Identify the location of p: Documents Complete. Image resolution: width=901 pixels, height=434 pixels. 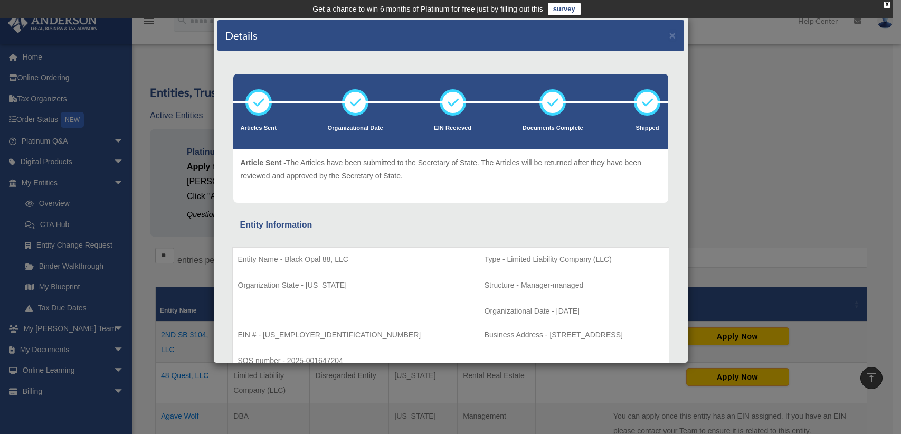
(553, 128).